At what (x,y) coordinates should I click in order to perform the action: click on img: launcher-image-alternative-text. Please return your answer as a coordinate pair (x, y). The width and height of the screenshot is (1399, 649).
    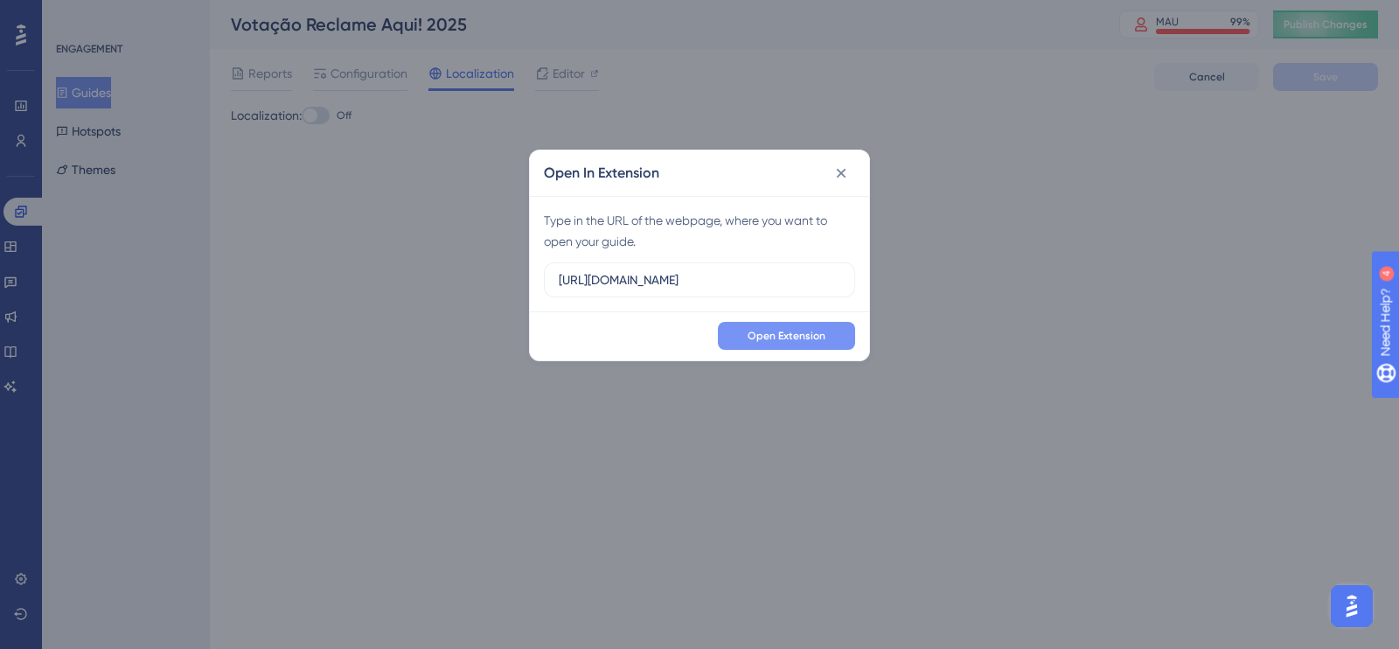
    Looking at the image, I should click on (26, 26).